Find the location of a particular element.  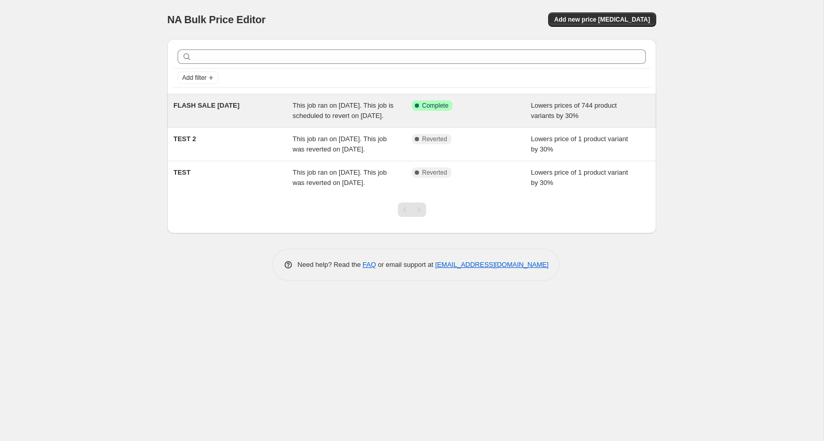

span: Need help? Read the is located at coordinates (330, 264).